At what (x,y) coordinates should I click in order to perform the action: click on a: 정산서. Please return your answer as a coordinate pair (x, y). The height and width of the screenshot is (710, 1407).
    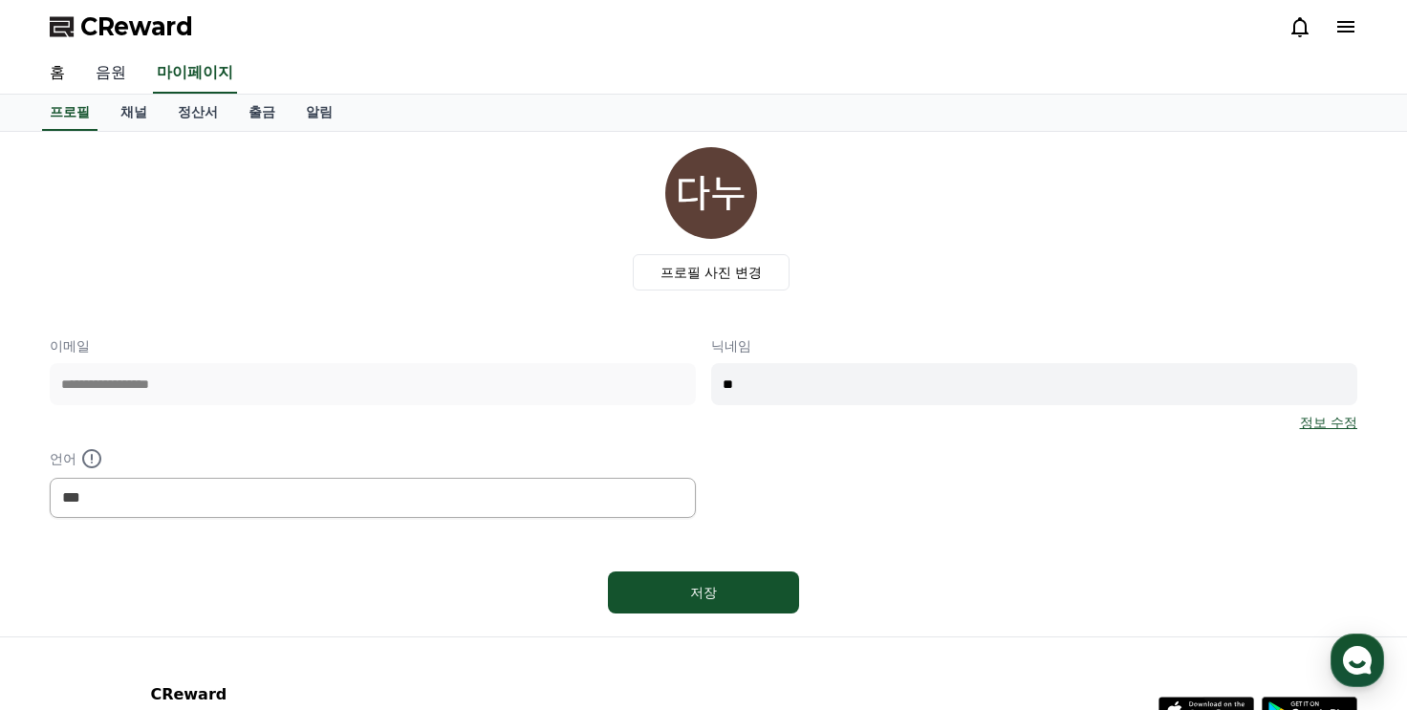
    Looking at the image, I should click on (198, 113).